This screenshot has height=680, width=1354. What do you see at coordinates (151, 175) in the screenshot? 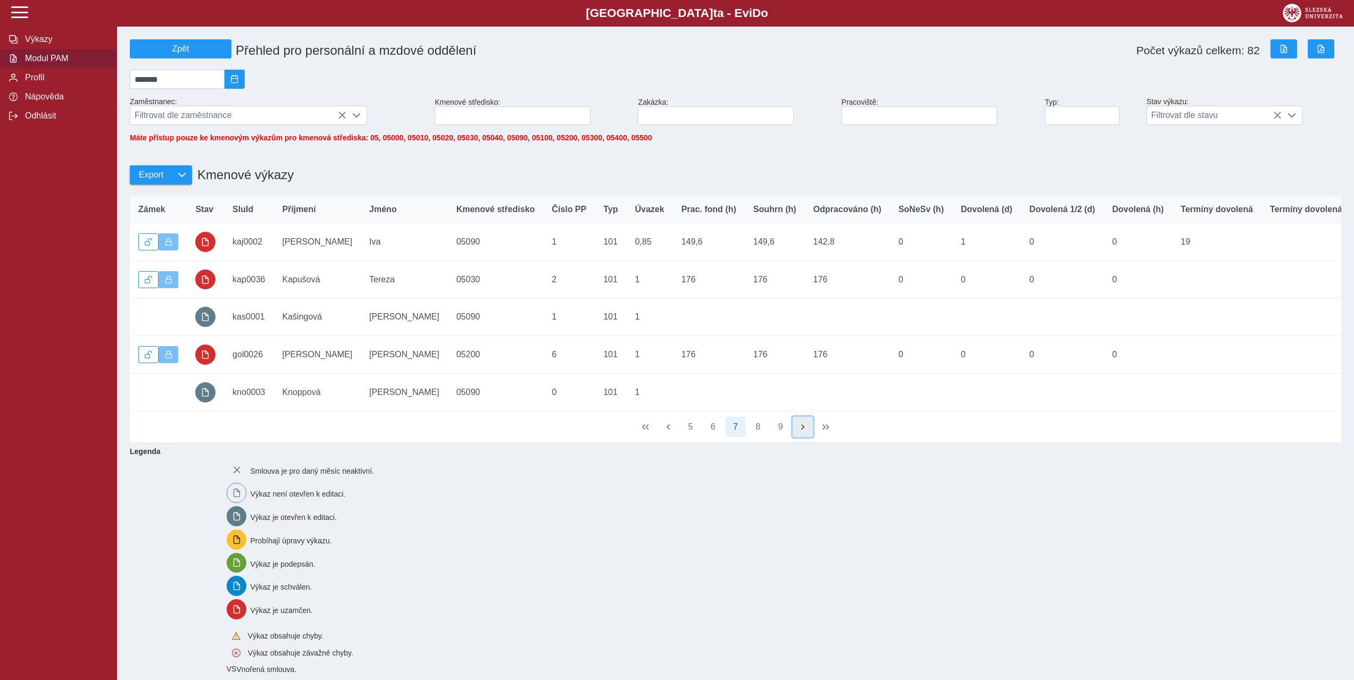
I see `span: Export` at bounding box center [151, 175].